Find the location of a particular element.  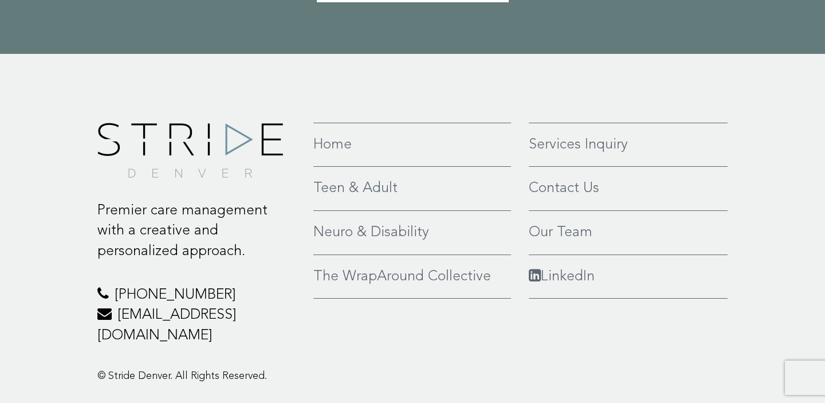

a: Teen & Adult is located at coordinates (412, 188).